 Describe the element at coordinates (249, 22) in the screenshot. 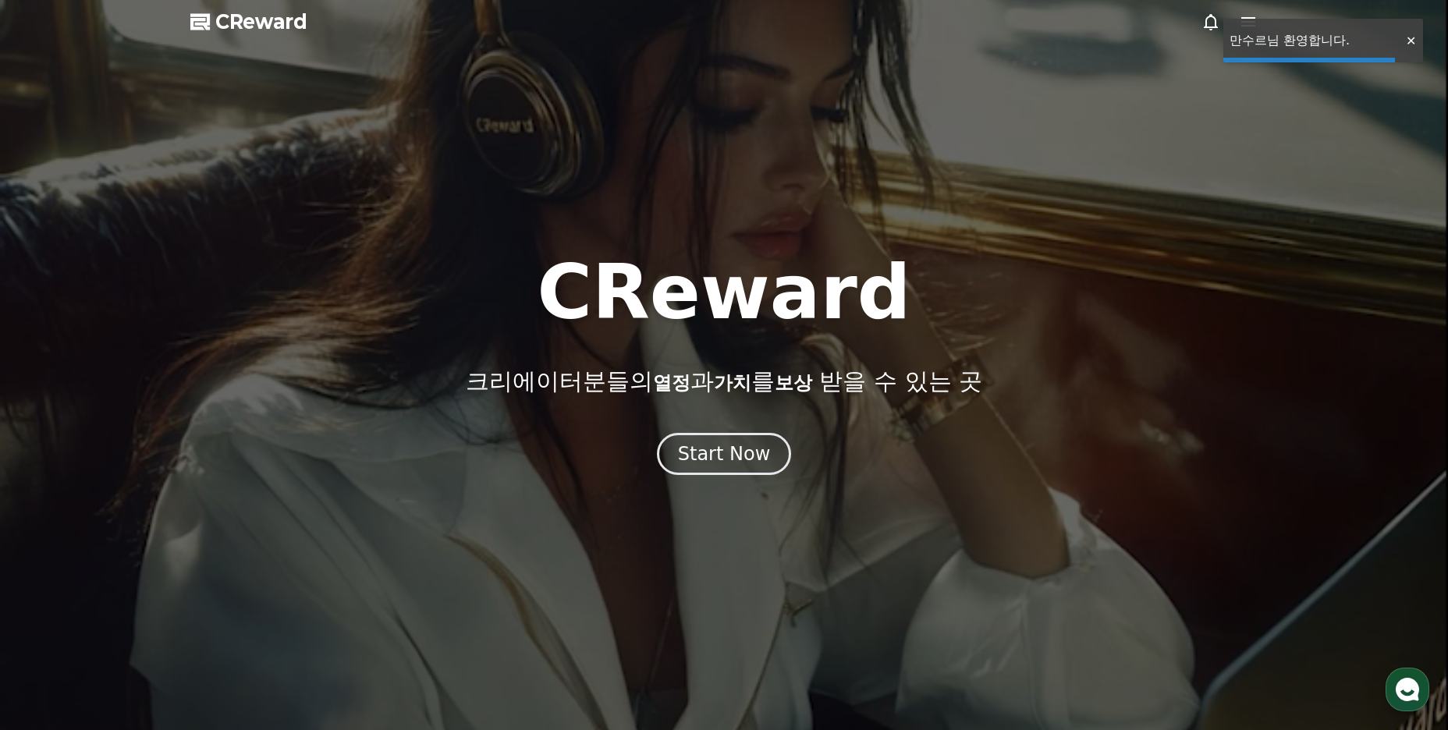

I see `a: CReward` at that location.